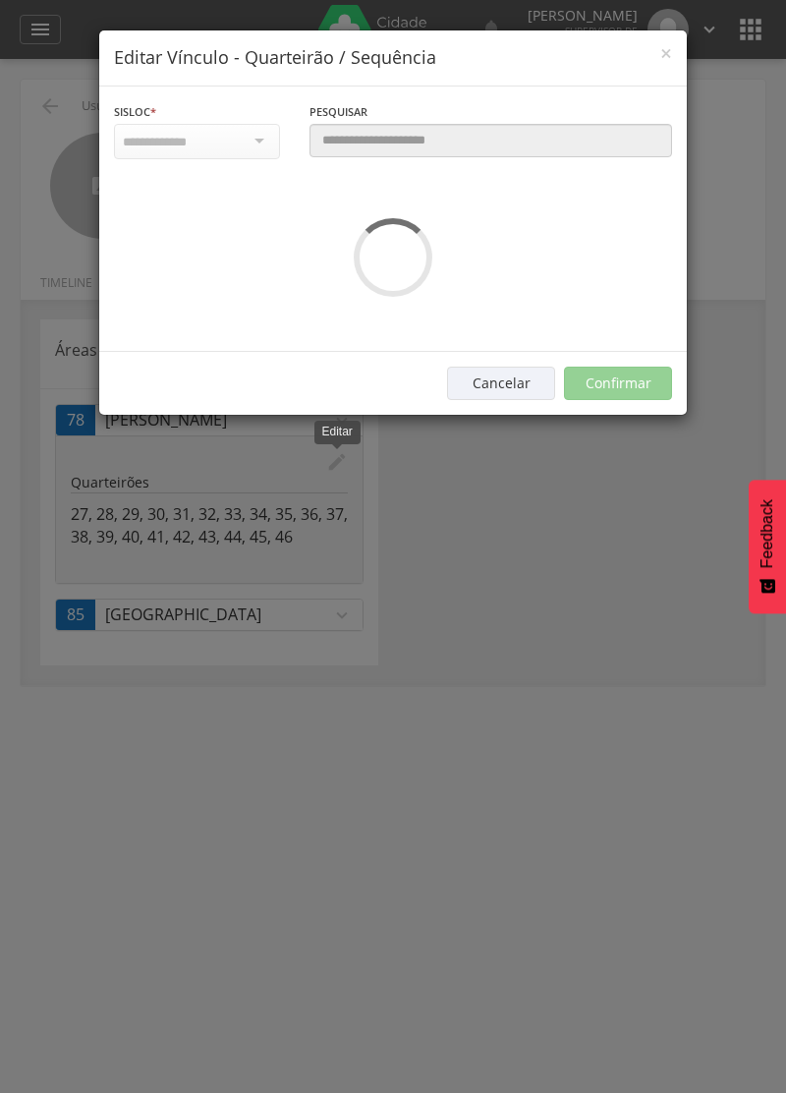 The height and width of the screenshot is (1093, 786). Describe the element at coordinates (393, 58) in the screenshot. I see `h4: Editar Vínculo - Quarteirão / Sequência` at that location.